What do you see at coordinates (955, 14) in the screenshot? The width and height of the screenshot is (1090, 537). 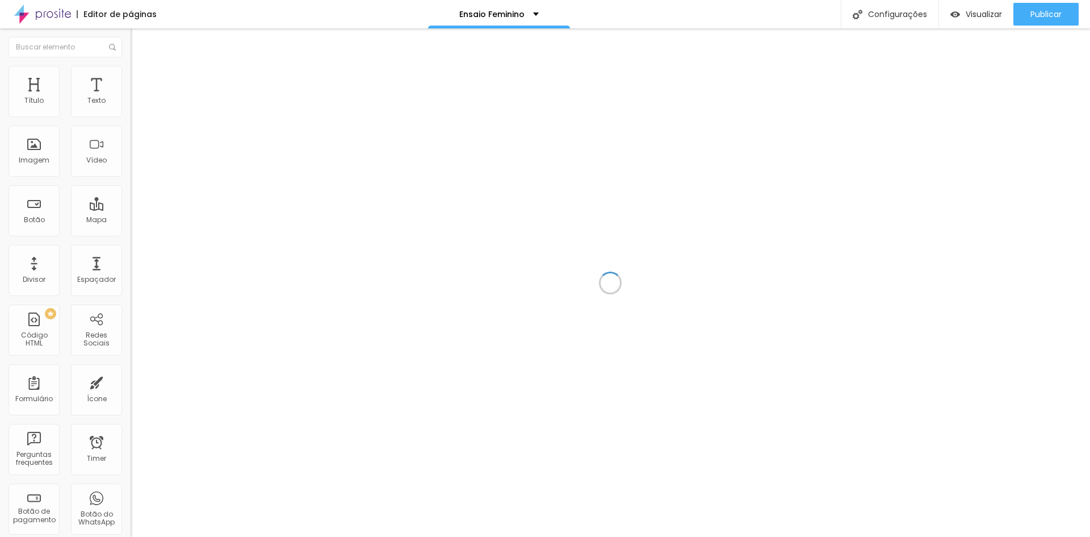 I see `img: view-1.svg` at bounding box center [955, 14].